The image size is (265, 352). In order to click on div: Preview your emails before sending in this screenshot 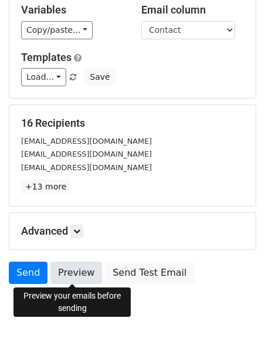, I will do `click(72, 302)`.